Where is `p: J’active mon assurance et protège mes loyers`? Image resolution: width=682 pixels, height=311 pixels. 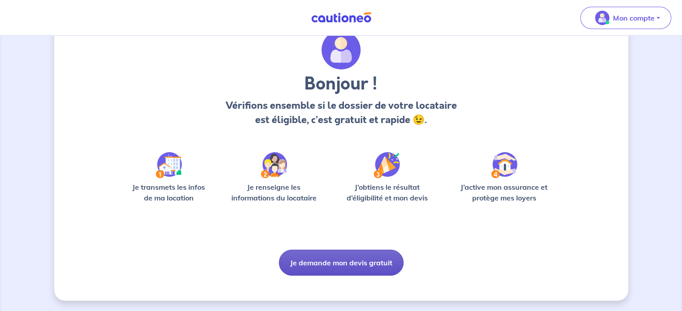 p: J’active mon assurance et protège mes loyers is located at coordinates (504, 193).